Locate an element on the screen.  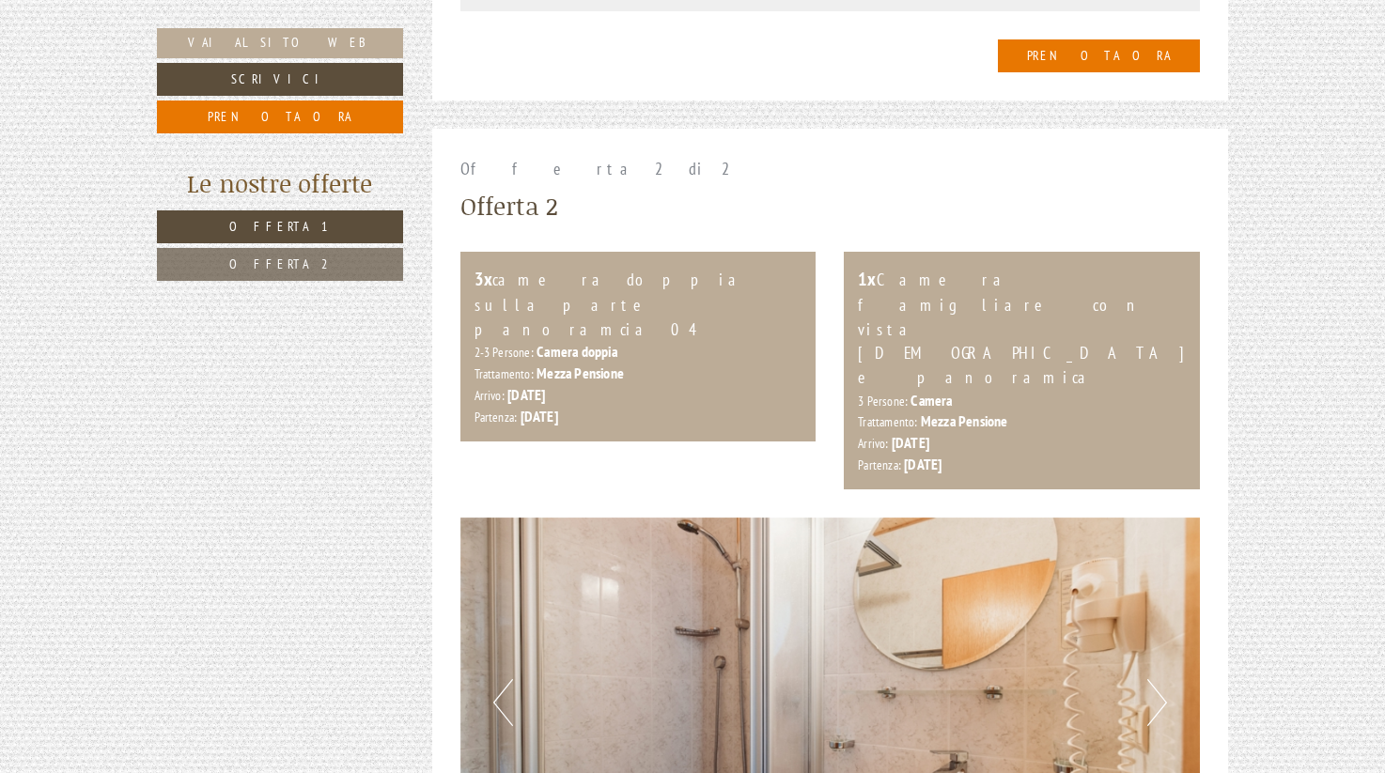
span: Offerta 2 di 2 is located at coordinates (600, 168).